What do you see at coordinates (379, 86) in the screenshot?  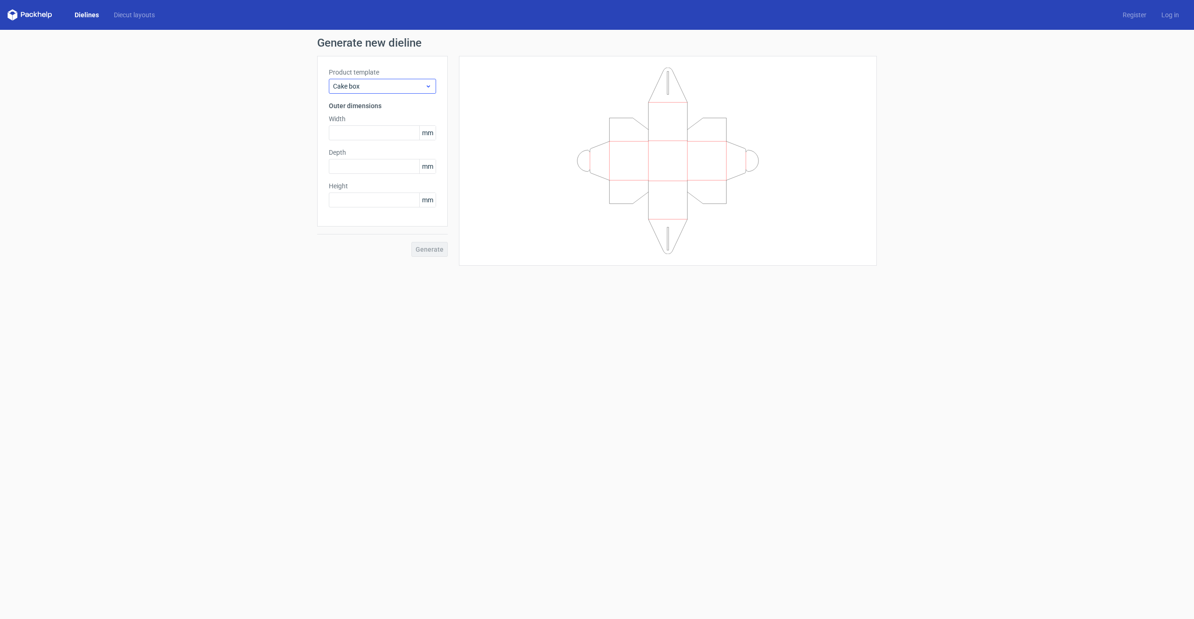 I see `span: Cake box` at bounding box center [379, 86].